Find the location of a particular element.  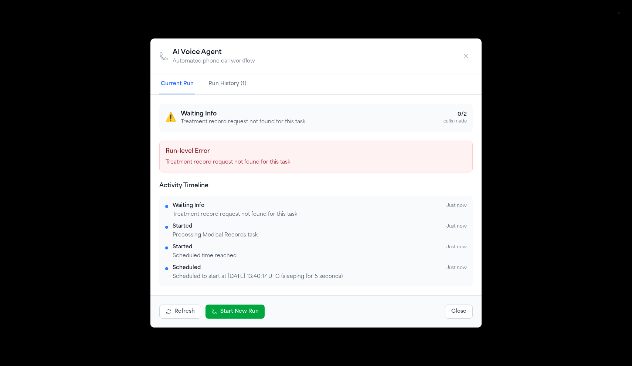

button: Close is located at coordinates (459, 311).